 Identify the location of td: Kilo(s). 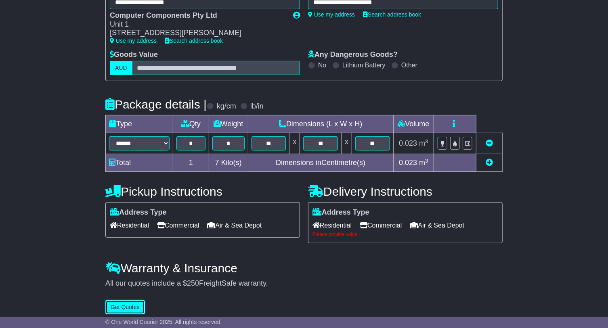
(228, 163).